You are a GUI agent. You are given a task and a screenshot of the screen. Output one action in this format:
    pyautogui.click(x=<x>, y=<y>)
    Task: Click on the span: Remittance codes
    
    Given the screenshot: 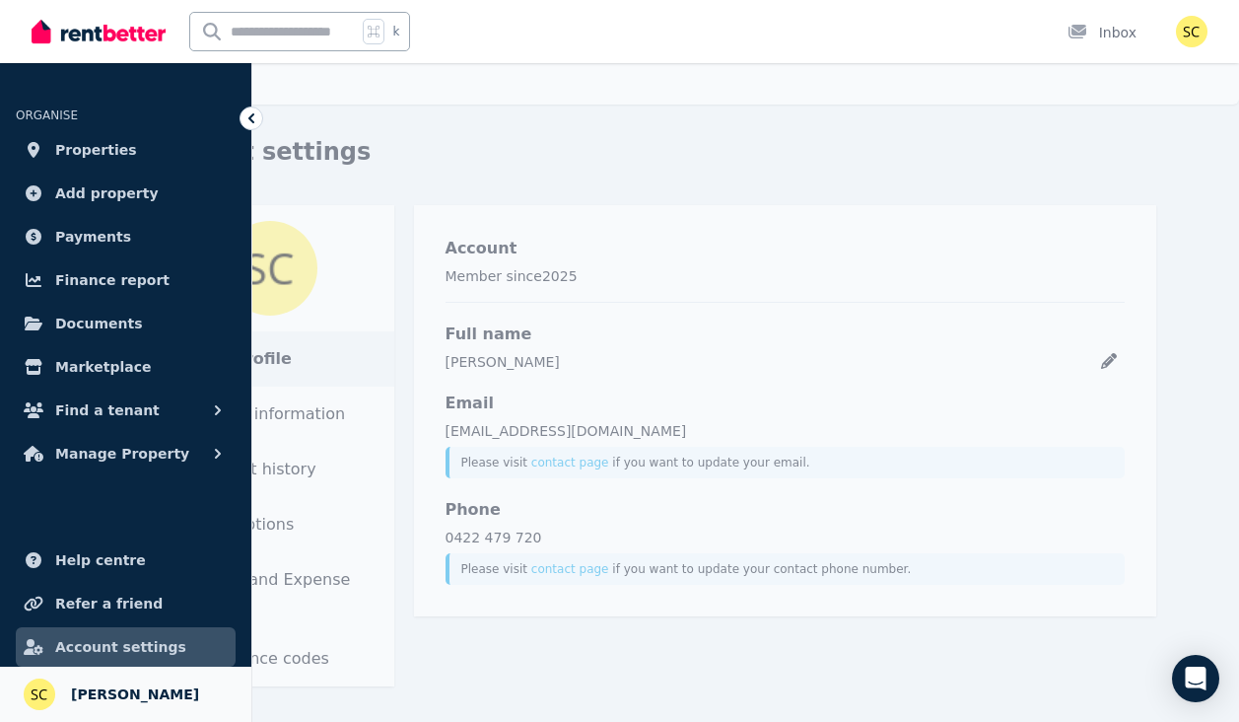 What is the action you would take?
    pyautogui.click(x=258, y=658)
    